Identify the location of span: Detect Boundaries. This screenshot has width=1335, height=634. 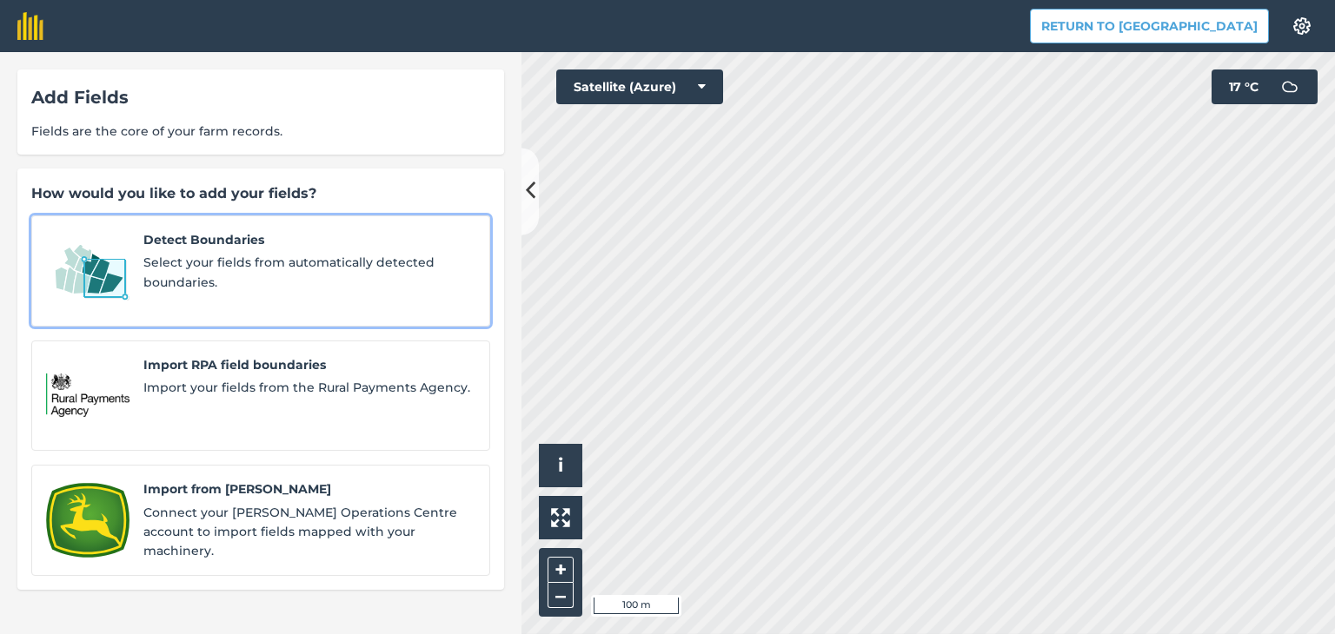
(309, 240).